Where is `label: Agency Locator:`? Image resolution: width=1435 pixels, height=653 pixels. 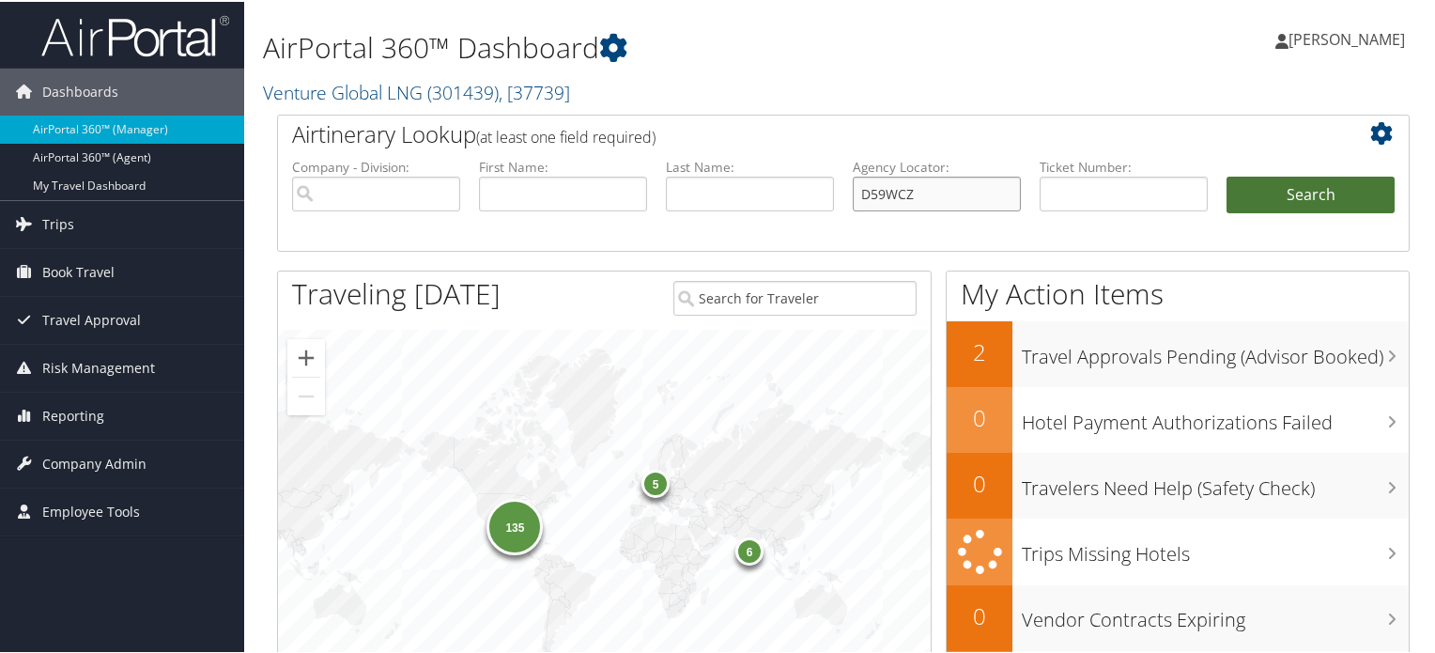 label: Agency Locator: is located at coordinates (936, 165).